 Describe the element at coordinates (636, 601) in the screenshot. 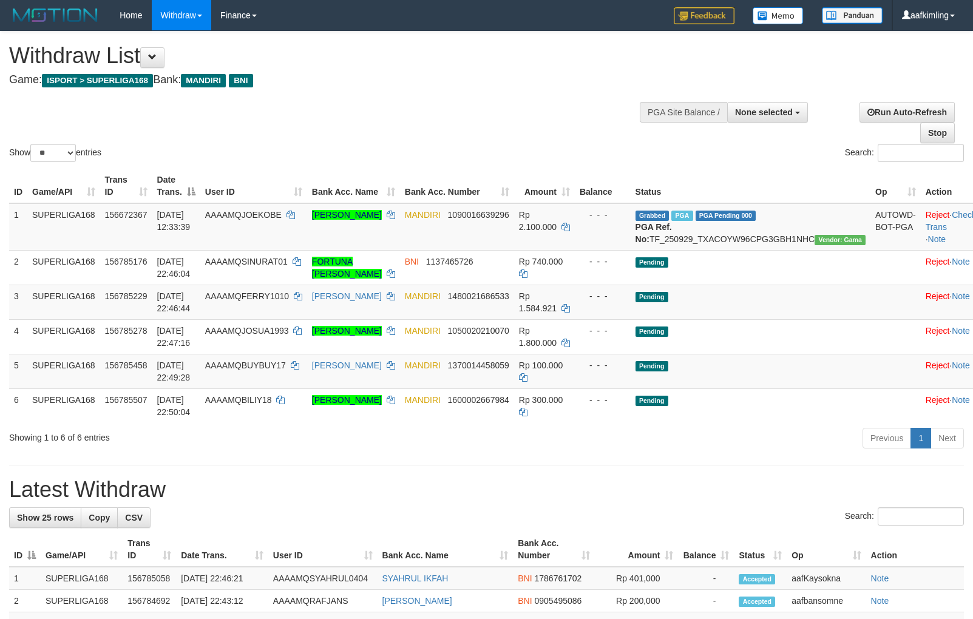

I see `td: Rp 200,000` at that location.